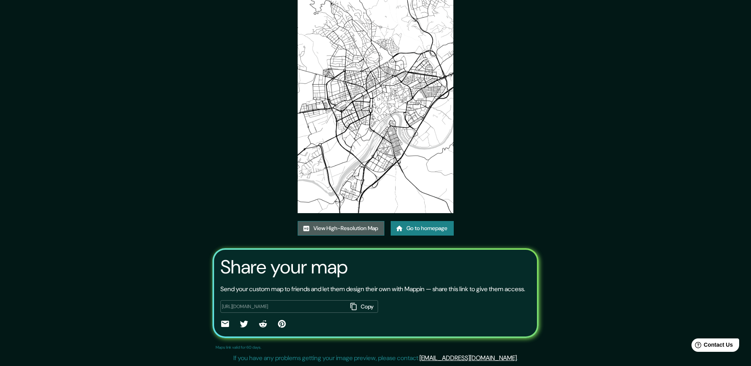 The image size is (751, 366). I want to click on span: Contact Us, so click(37, 9).